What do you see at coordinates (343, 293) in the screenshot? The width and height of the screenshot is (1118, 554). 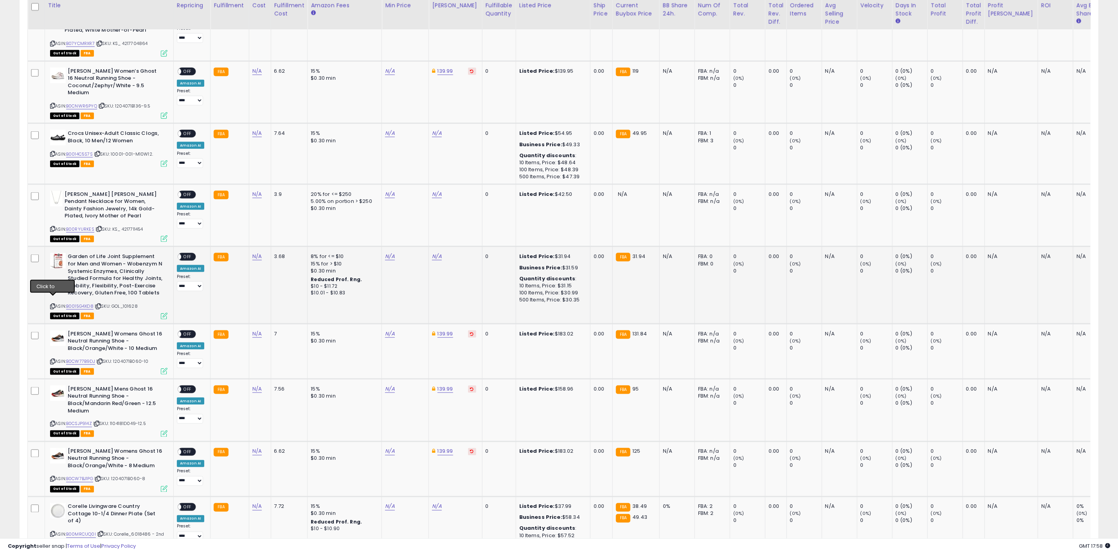 I see `div: $10.01 - $10.83` at bounding box center [343, 293].